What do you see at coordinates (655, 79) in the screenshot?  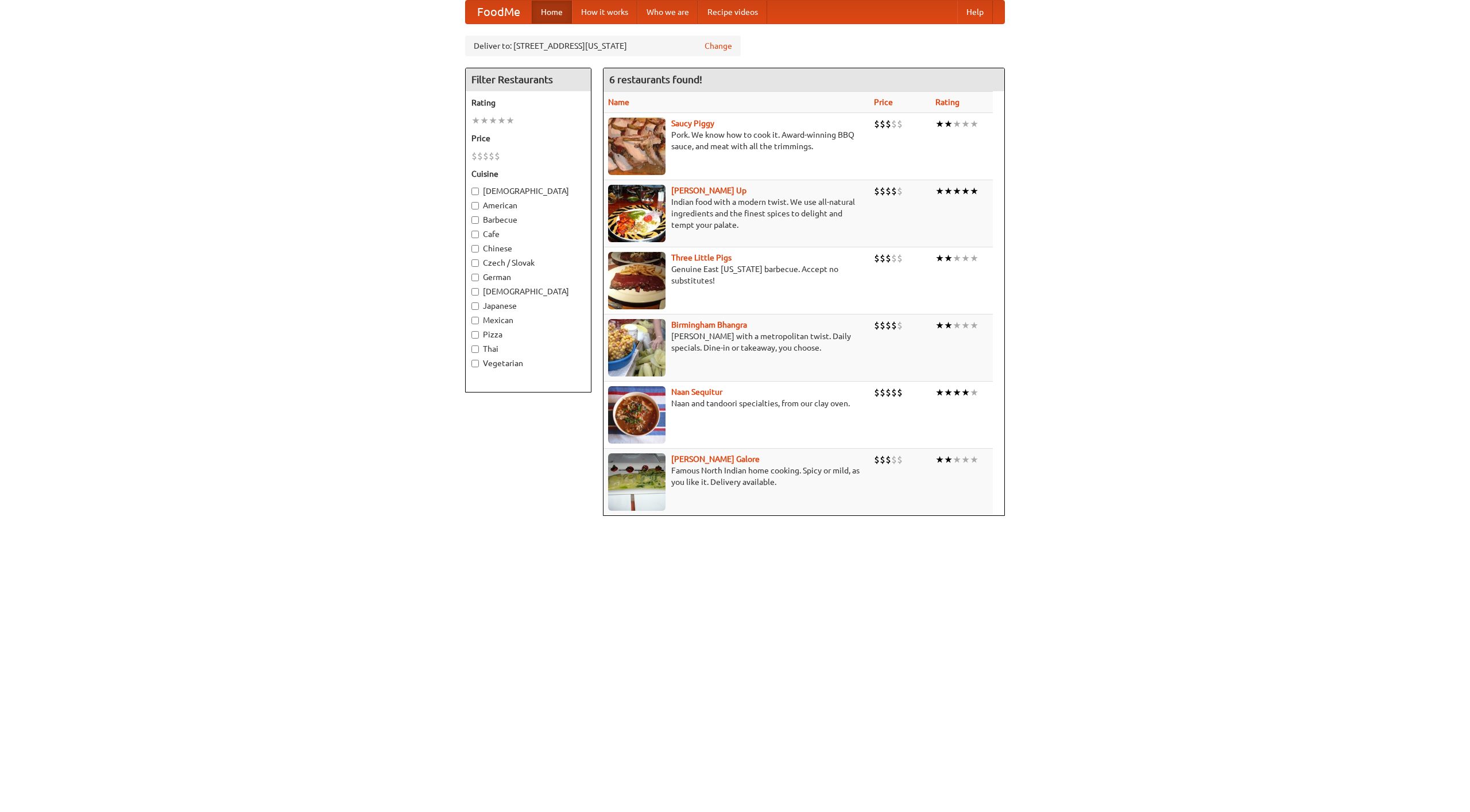 I see `ng-pluralize: 6 restaurants found!` at bounding box center [655, 79].